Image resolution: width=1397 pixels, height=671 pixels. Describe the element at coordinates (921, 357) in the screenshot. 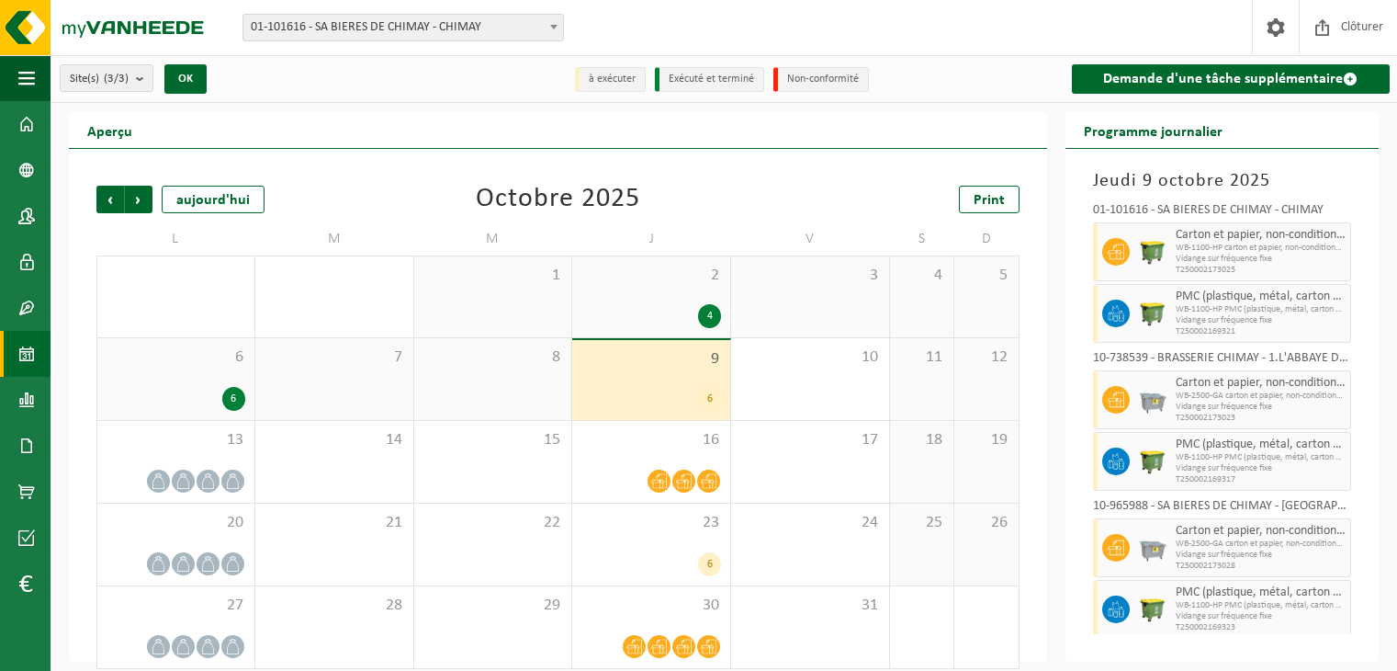

I see `span: 11` at that location.